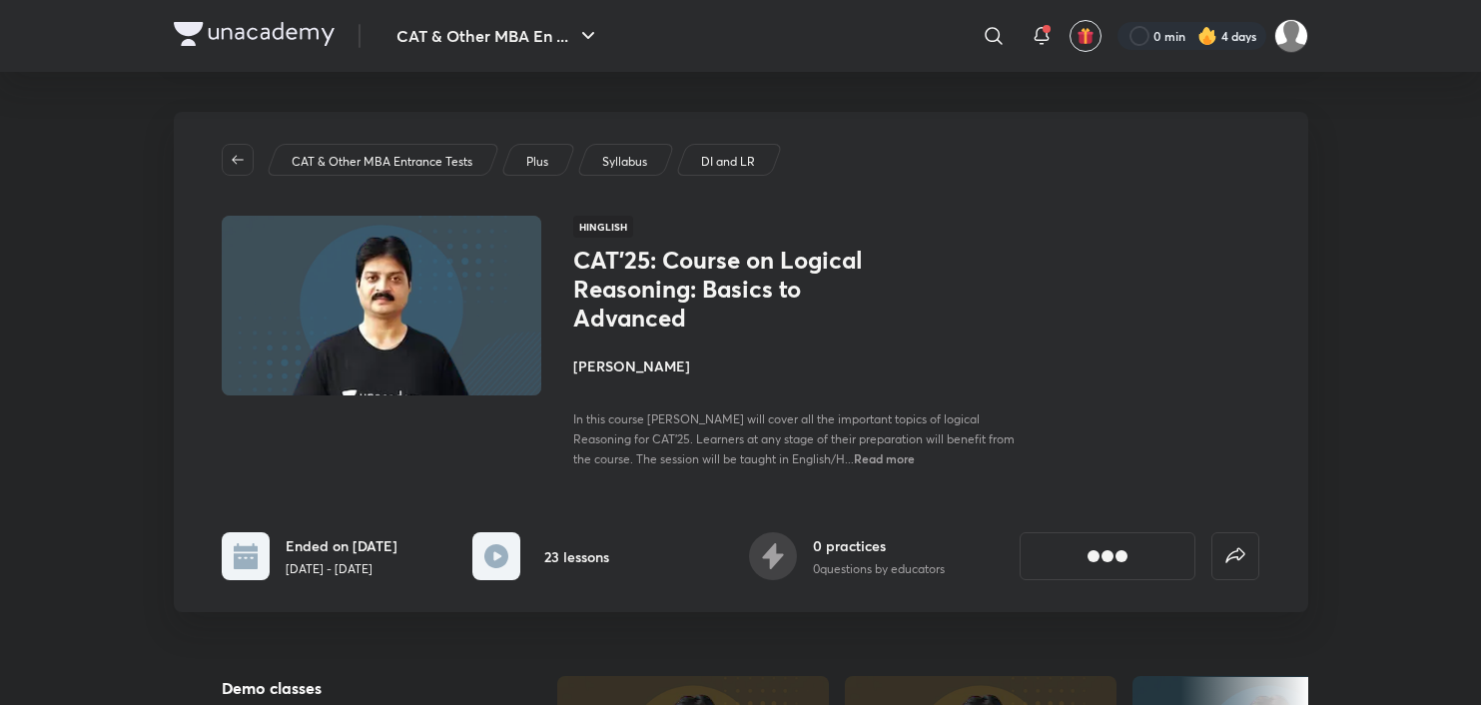 This screenshot has width=1481, height=705. I want to click on button: [object Object], so click(1108, 556).